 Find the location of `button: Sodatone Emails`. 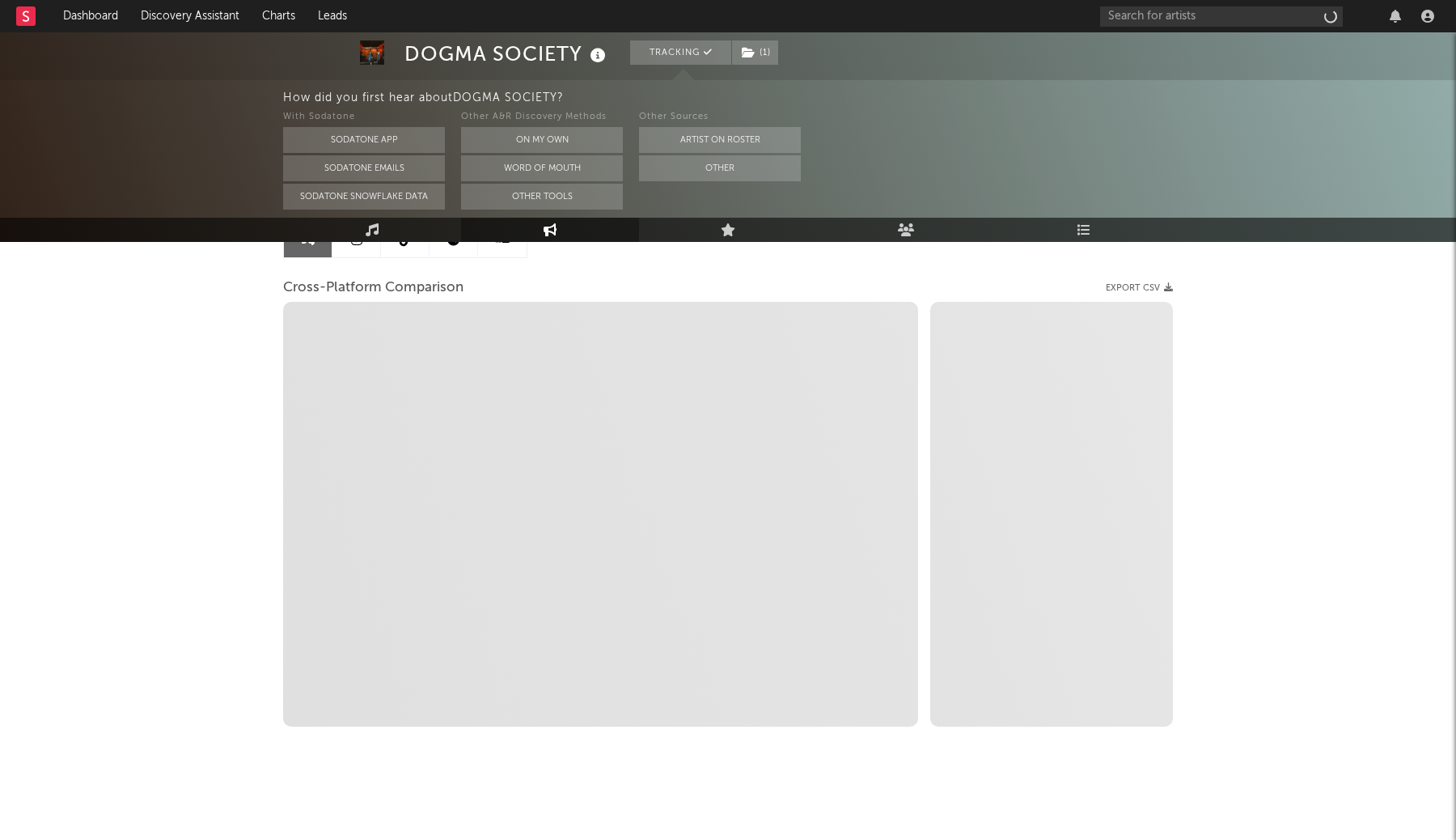

button: Sodatone Emails is located at coordinates (364, 169).